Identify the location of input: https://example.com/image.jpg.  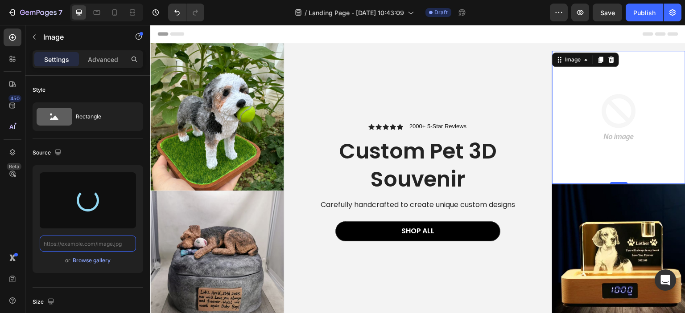
(88, 244).